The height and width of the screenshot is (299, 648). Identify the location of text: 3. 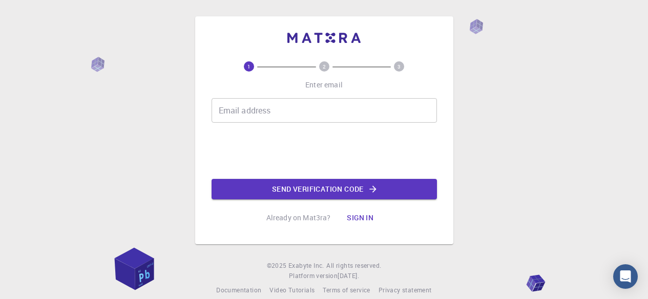
(399, 67).